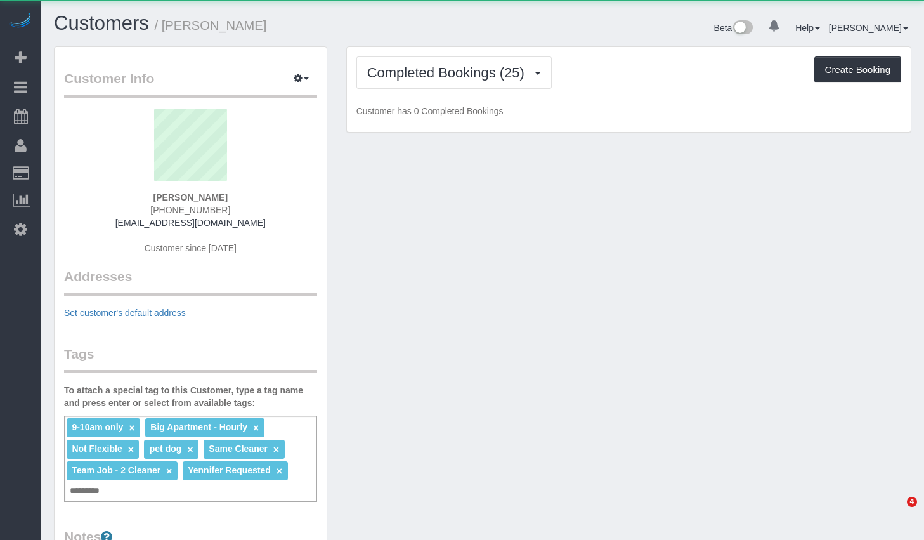  What do you see at coordinates (116, 470) in the screenshot?
I see `span: Team Job - 2 Cleaner` at bounding box center [116, 470].